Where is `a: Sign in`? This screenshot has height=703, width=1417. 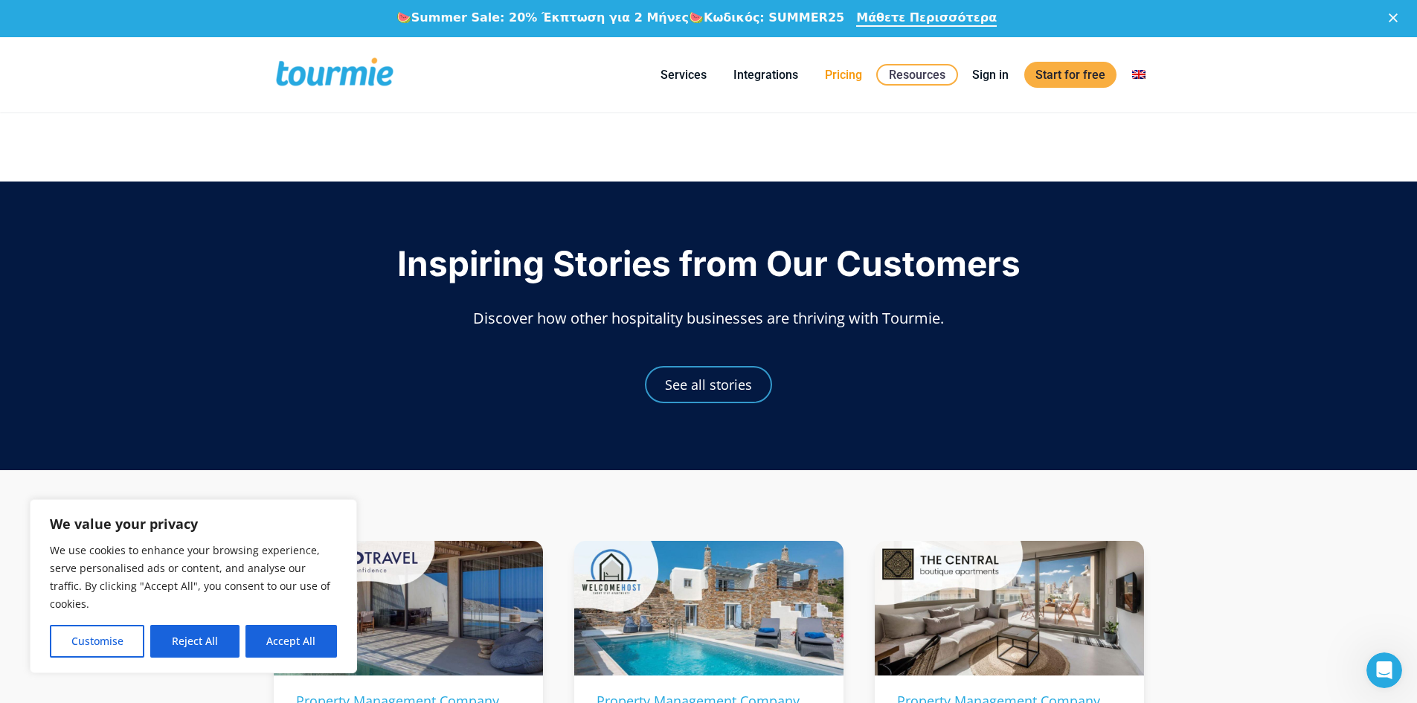 a: Sign in is located at coordinates (990, 74).